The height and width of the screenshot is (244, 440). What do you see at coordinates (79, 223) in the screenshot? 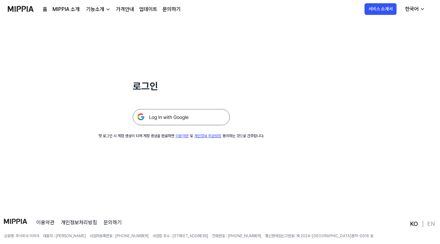
I see `a: 개인정보처리방침` at bounding box center [79, 223].